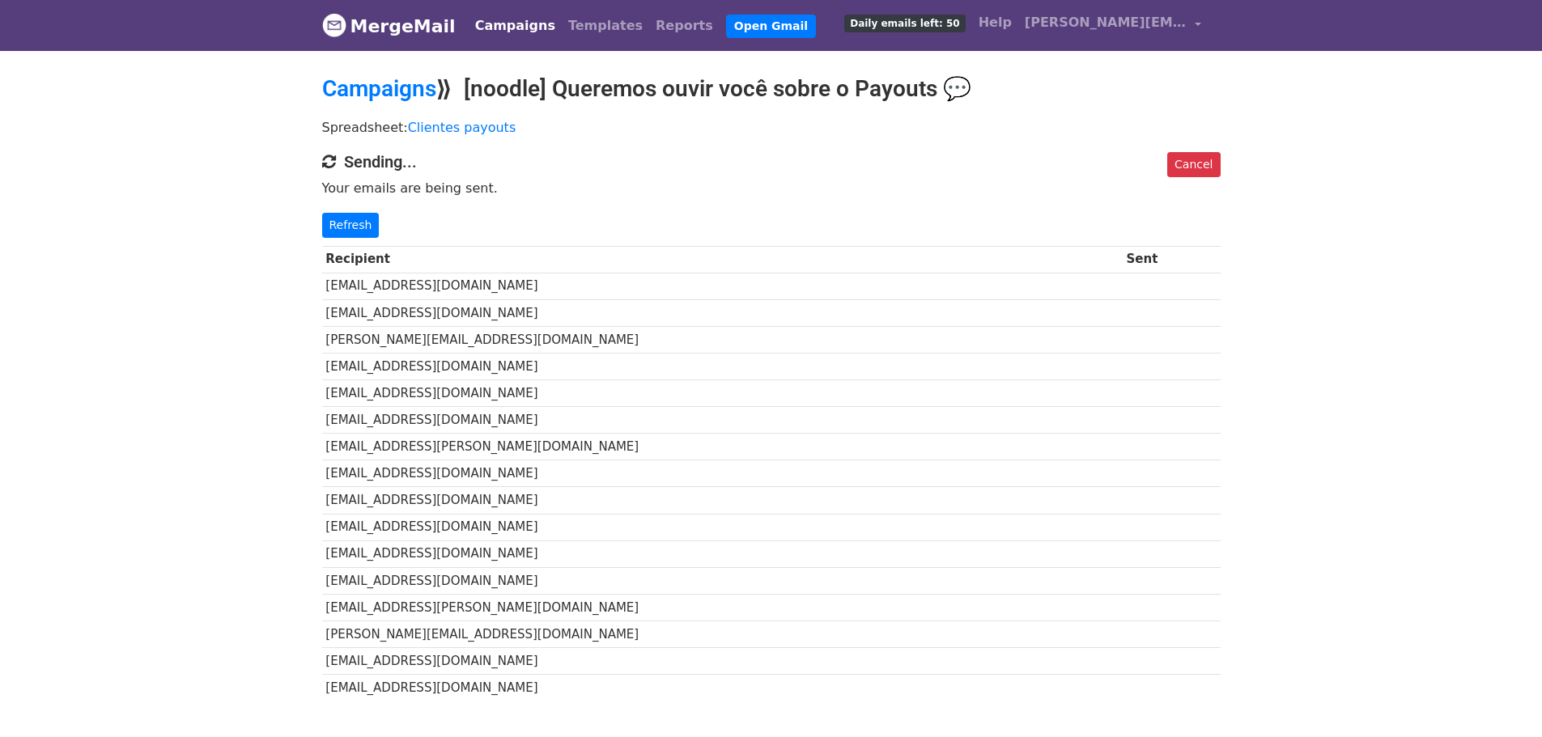 This screenshot has height=737, width=1542. What do you see at coordinates (771, 162) in the screenshot?
I see `h4: Sending...` at bounding box center [771, 162].